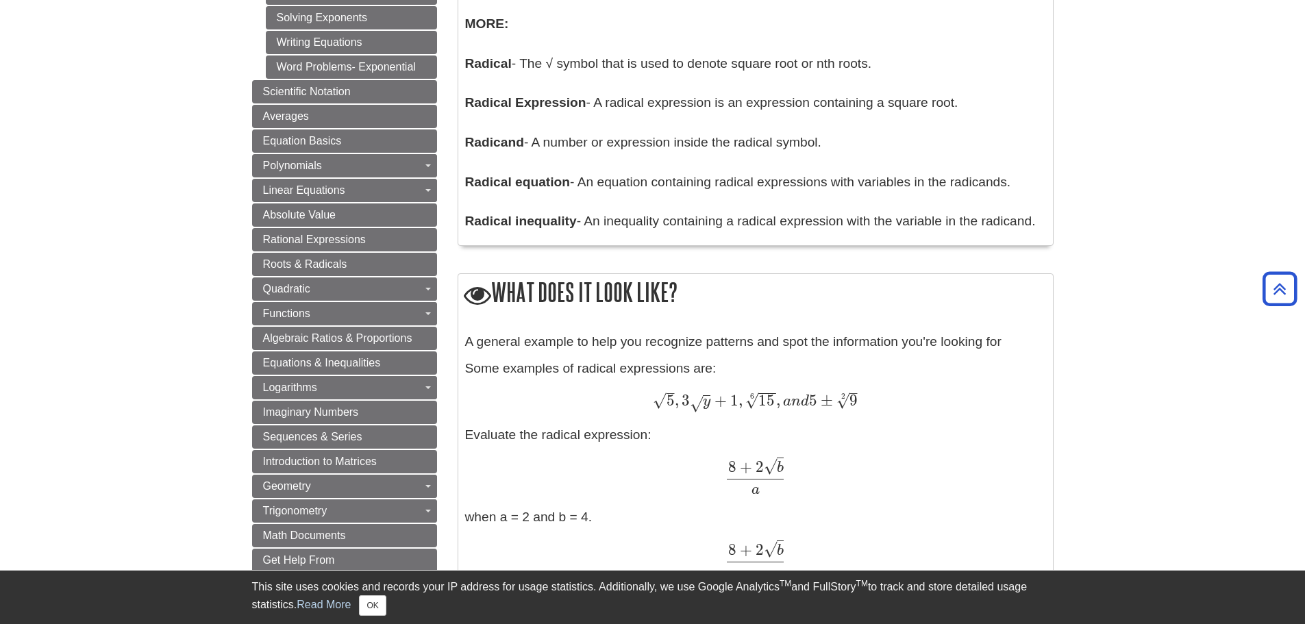  I want to click on a: Sequences & Series, so click(344, 437).